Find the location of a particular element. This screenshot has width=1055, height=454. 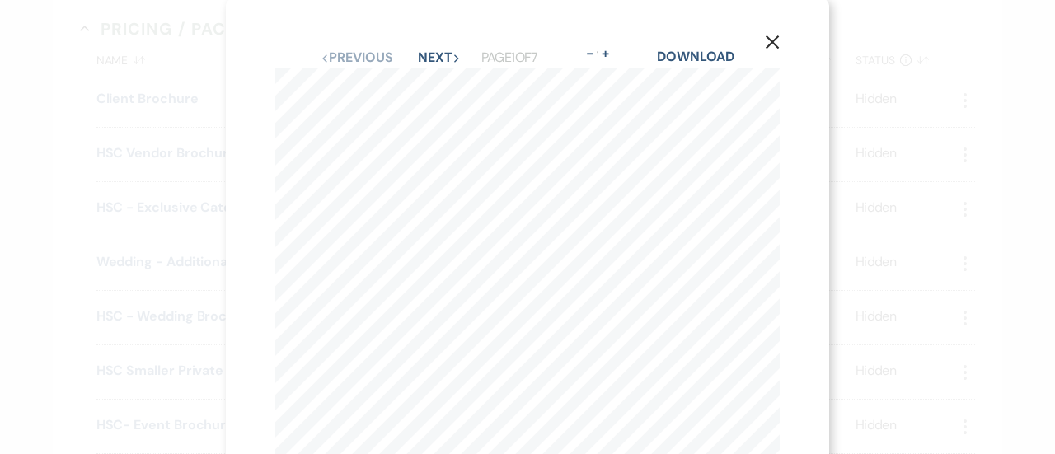

button: Previous is located at coordinates (356, 58).